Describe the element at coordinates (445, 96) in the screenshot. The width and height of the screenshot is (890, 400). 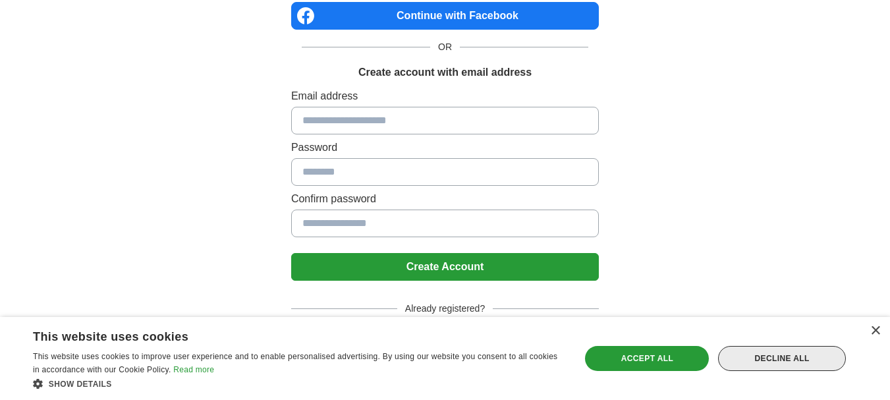
I see `label: Email address` at that location.